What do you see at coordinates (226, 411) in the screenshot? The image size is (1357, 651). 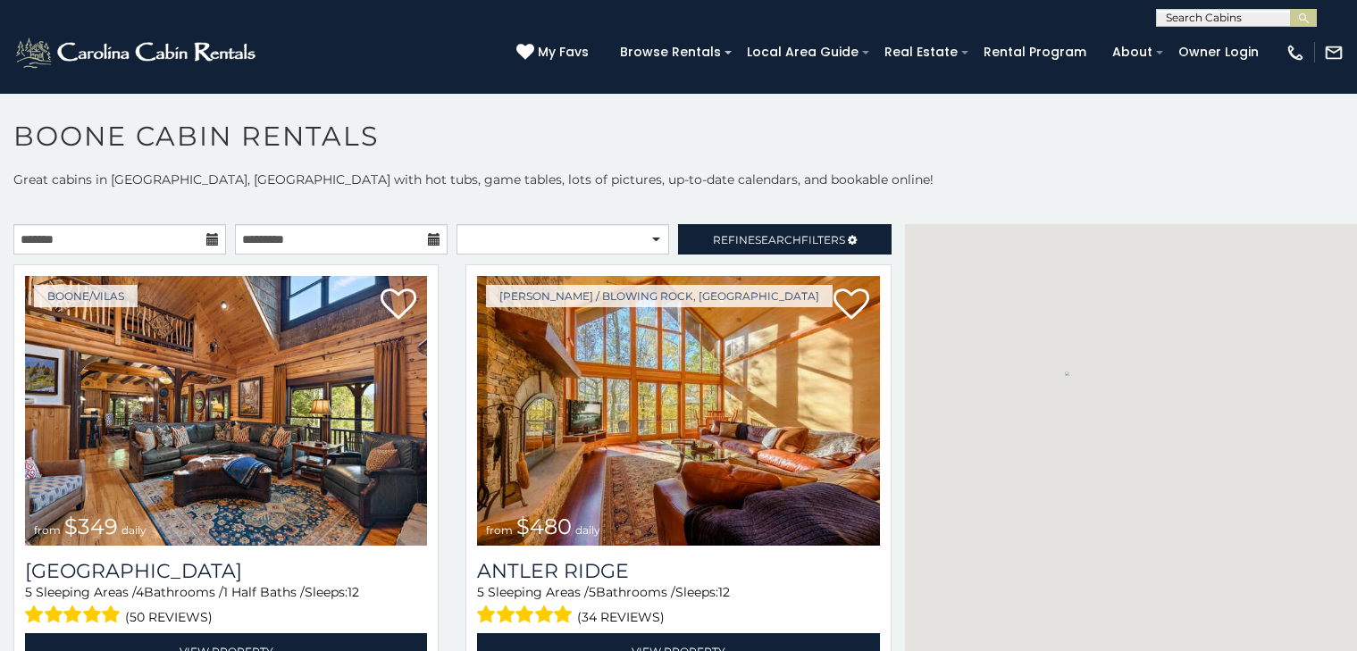 I see `a: Diamond Creek Lodge from $349 daily` at bounding box center [226, 411].